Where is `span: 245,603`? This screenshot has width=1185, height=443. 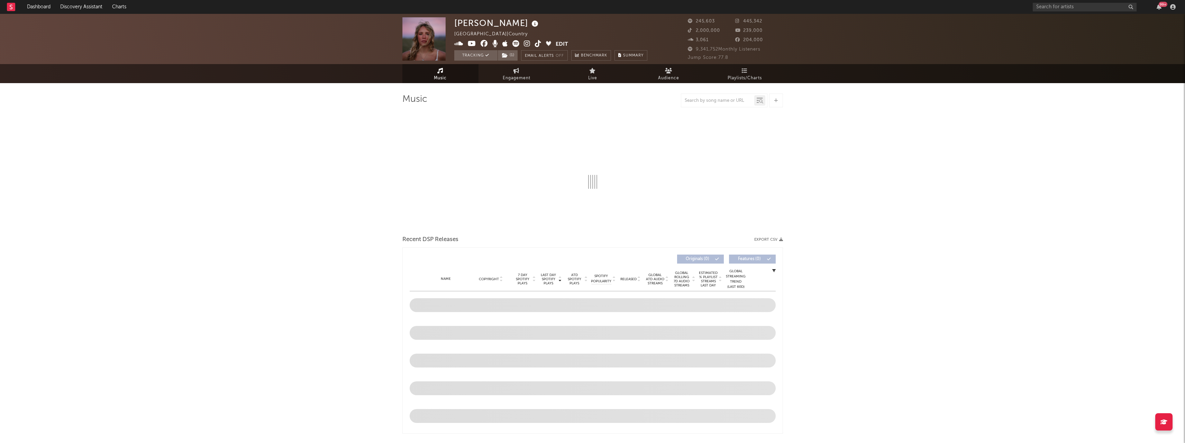 span: 245,603 is located at coordinates (701, 21).